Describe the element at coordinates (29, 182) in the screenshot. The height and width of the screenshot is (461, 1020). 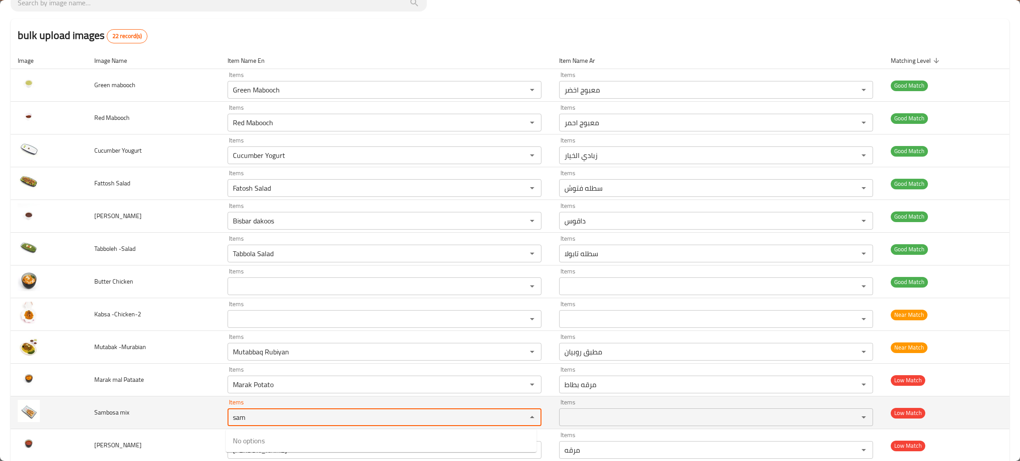
I see `img: Fattosh Salad` at that location.